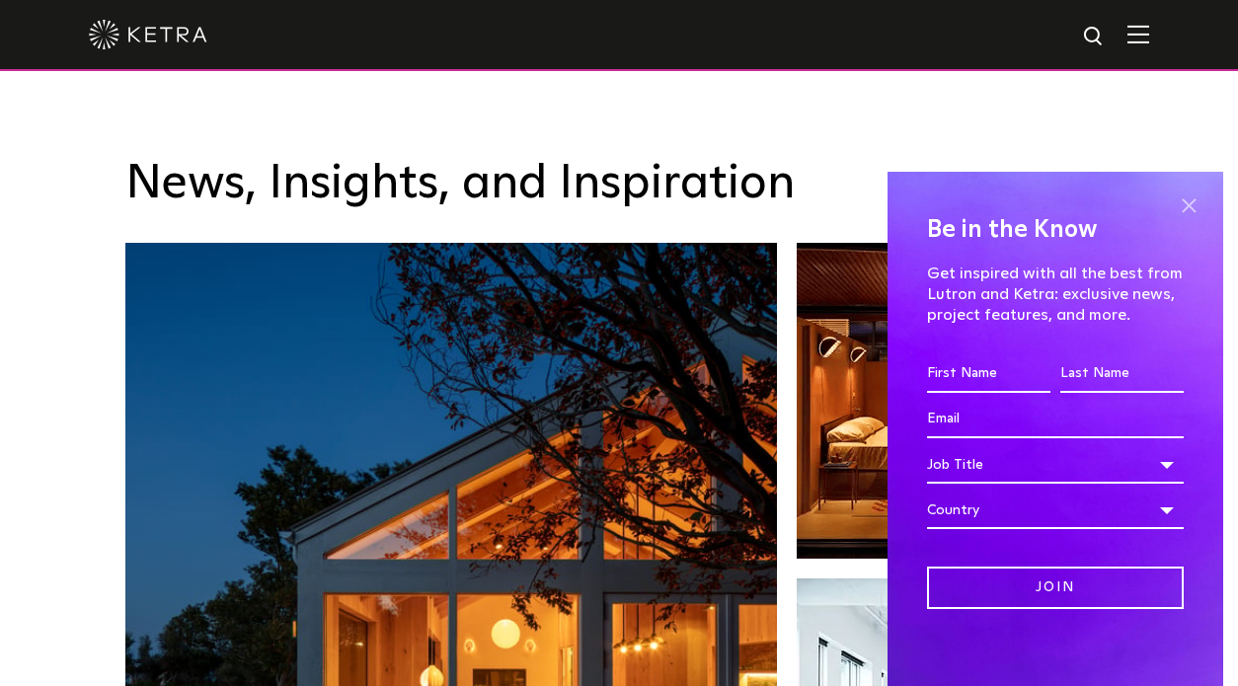 The width and height of the screenshot is (1238, 686). Describe the element at coordinates (1055, 420) in the screenshot. I see `input: Email` at that location.